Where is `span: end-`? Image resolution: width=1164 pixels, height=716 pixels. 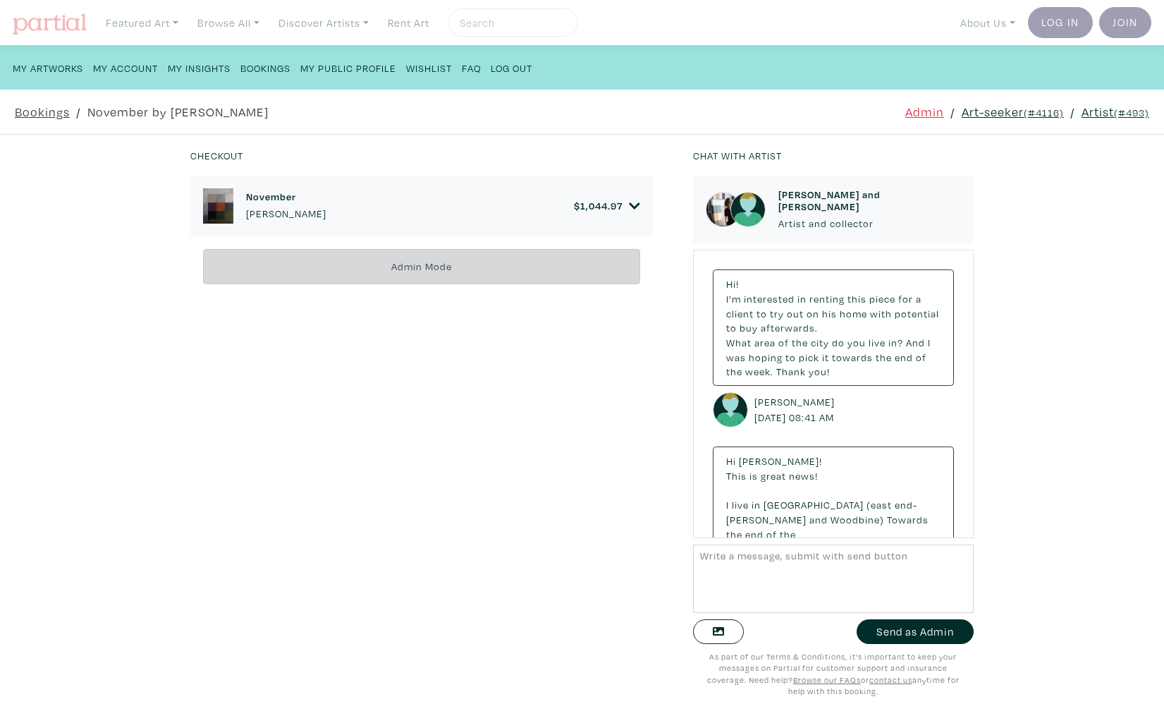 span: end- is located at coordinates (906, 504).